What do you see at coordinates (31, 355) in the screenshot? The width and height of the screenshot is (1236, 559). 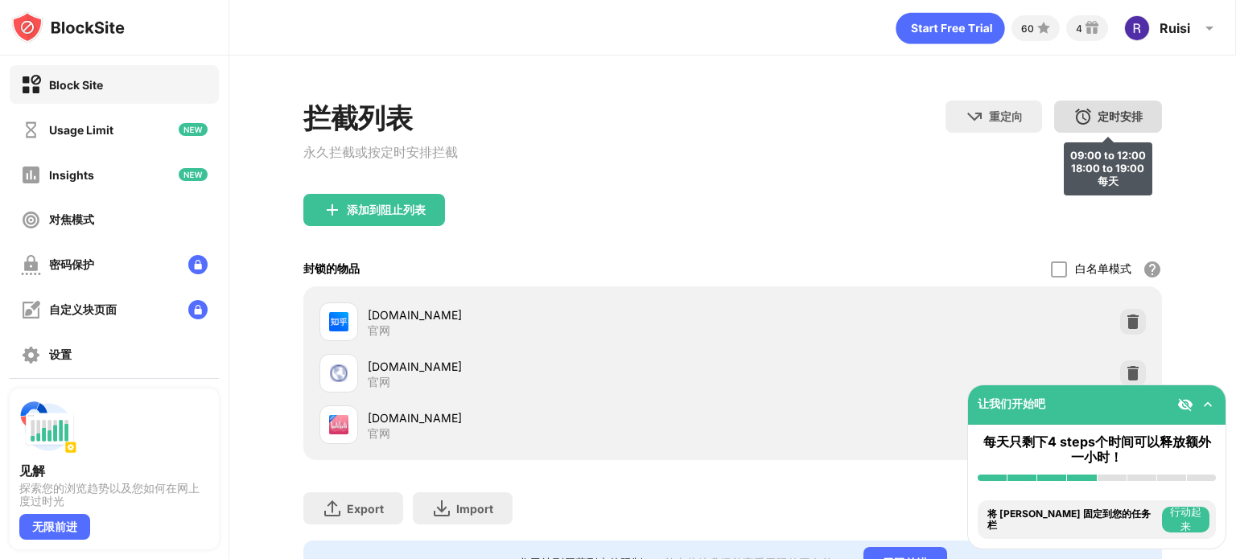 I see `img: settings-off.svg` at bounding box center [31, 355].